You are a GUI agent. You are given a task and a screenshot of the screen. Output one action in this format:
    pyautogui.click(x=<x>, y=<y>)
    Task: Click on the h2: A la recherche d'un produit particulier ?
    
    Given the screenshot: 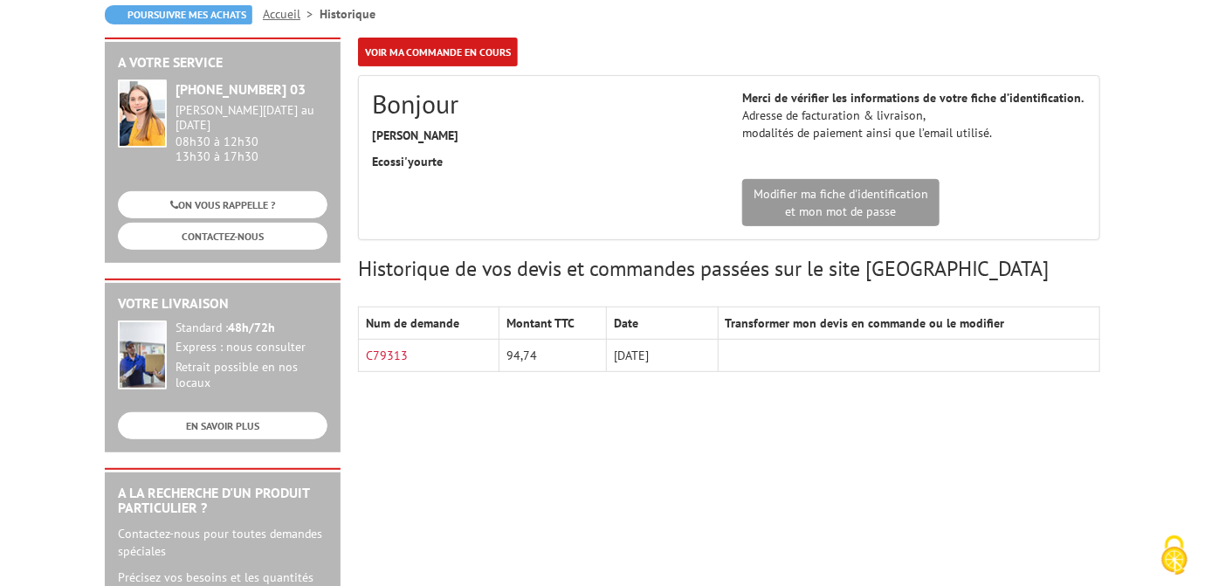 What is the action you would take?
    pyautogui.click(x=223, y=500)
    